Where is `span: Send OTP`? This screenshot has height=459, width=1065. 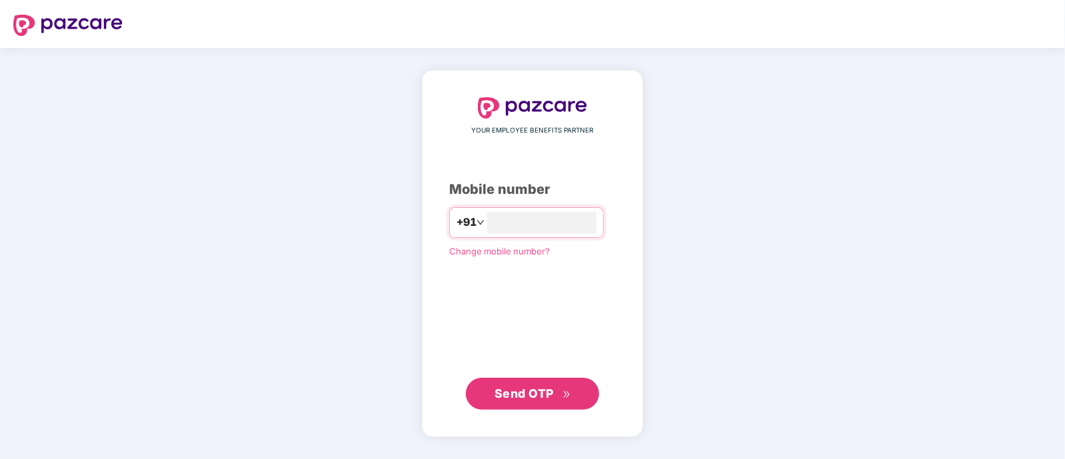
span: Send OTP is located at coordinates (524, 393).